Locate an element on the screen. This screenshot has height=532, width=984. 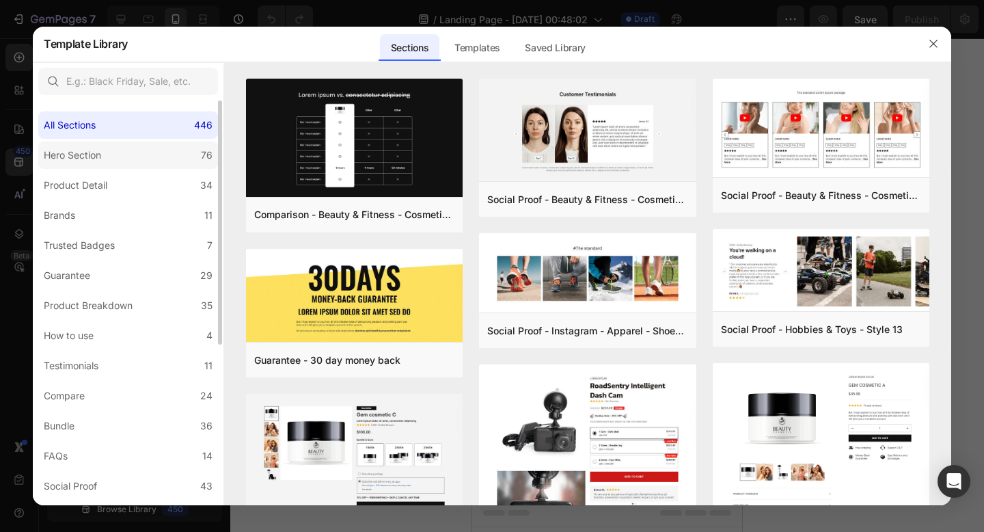
div: 24 is located at coordinates (206, 396).